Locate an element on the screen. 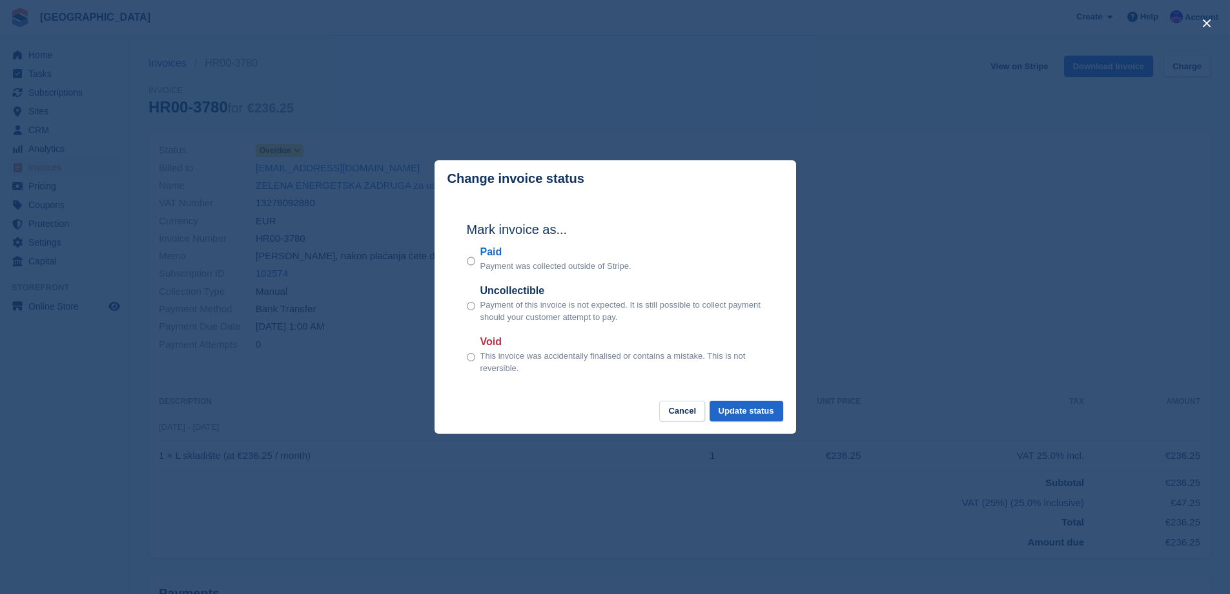 The image size is (1230, 594). label: Void is located at coordinates (622, 342).